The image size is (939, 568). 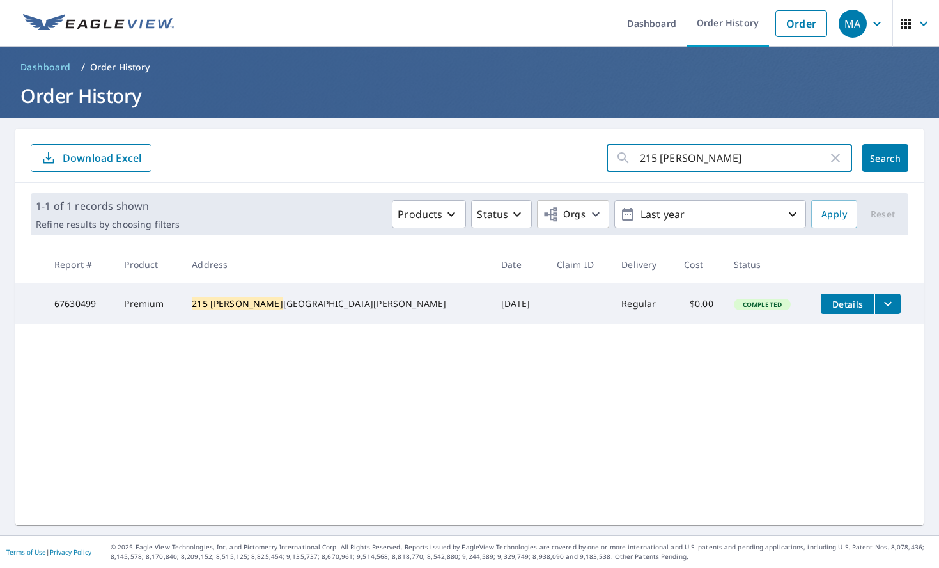 I want to click on span: Orgs, so click(x=564, y=214).